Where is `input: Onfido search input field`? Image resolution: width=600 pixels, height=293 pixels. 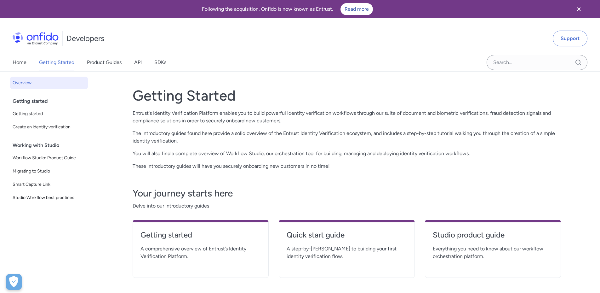
input: Onfido search input field is located at coordinates (537, 62).